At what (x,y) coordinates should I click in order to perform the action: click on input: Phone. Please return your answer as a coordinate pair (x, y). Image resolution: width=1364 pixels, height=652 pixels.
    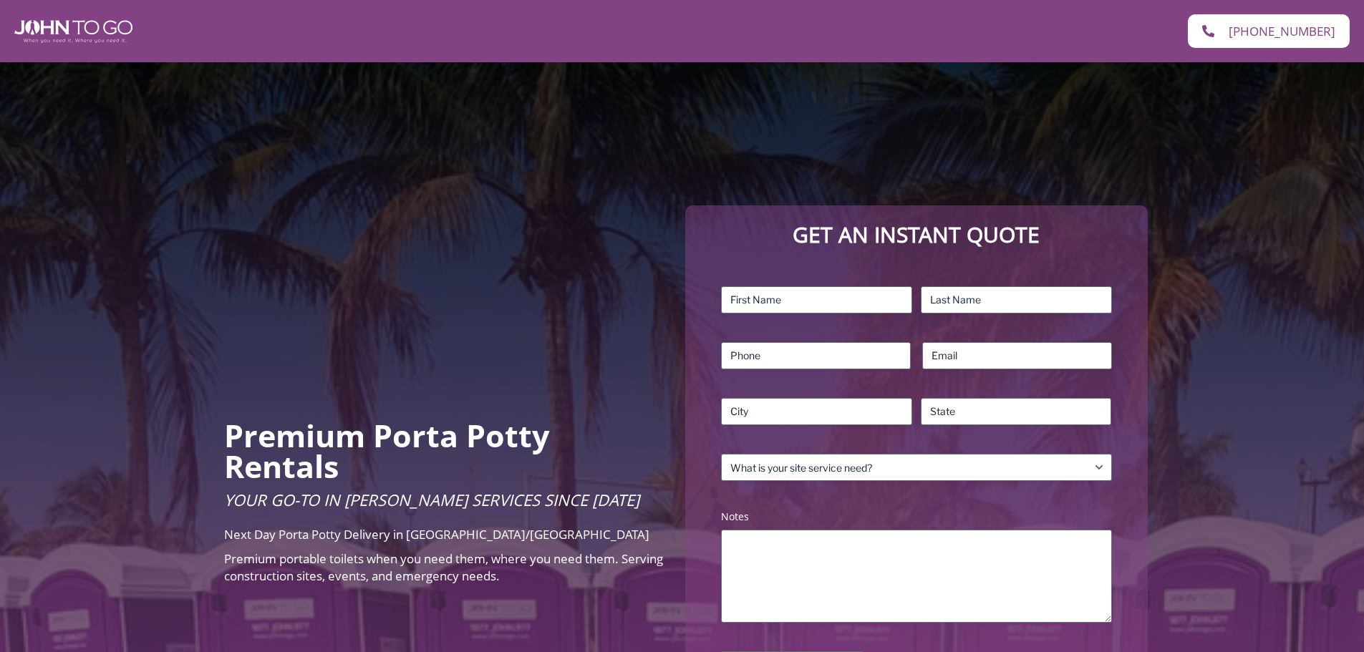
    Looking at the image, I should click on (815, 356).